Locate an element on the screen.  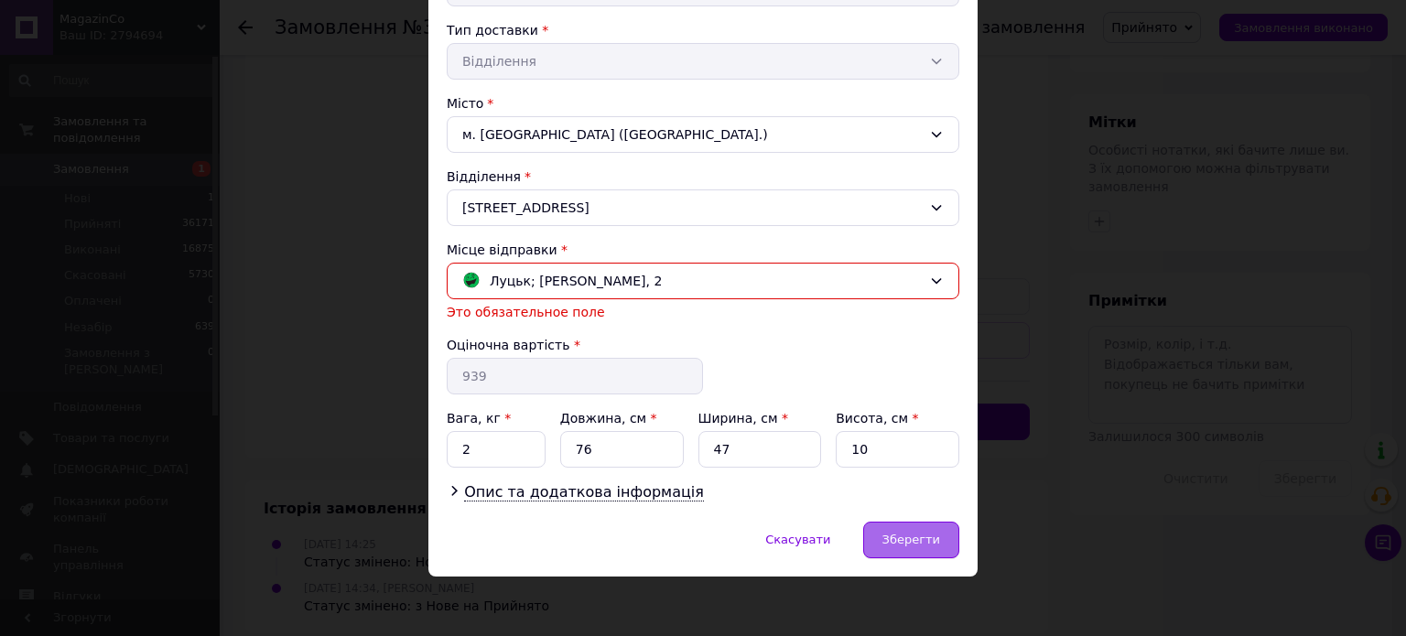
label: Ширина, см is located at coordinates (743, 418).